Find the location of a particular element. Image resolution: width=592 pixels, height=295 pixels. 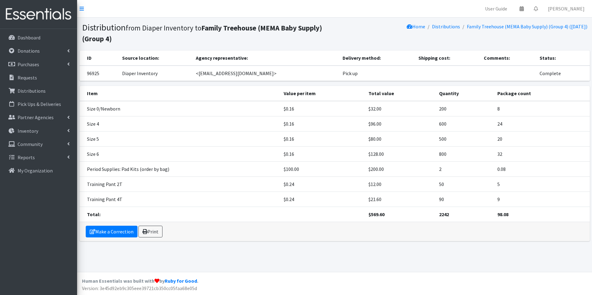

td: $12.00 is located at coordinates (400, 184).